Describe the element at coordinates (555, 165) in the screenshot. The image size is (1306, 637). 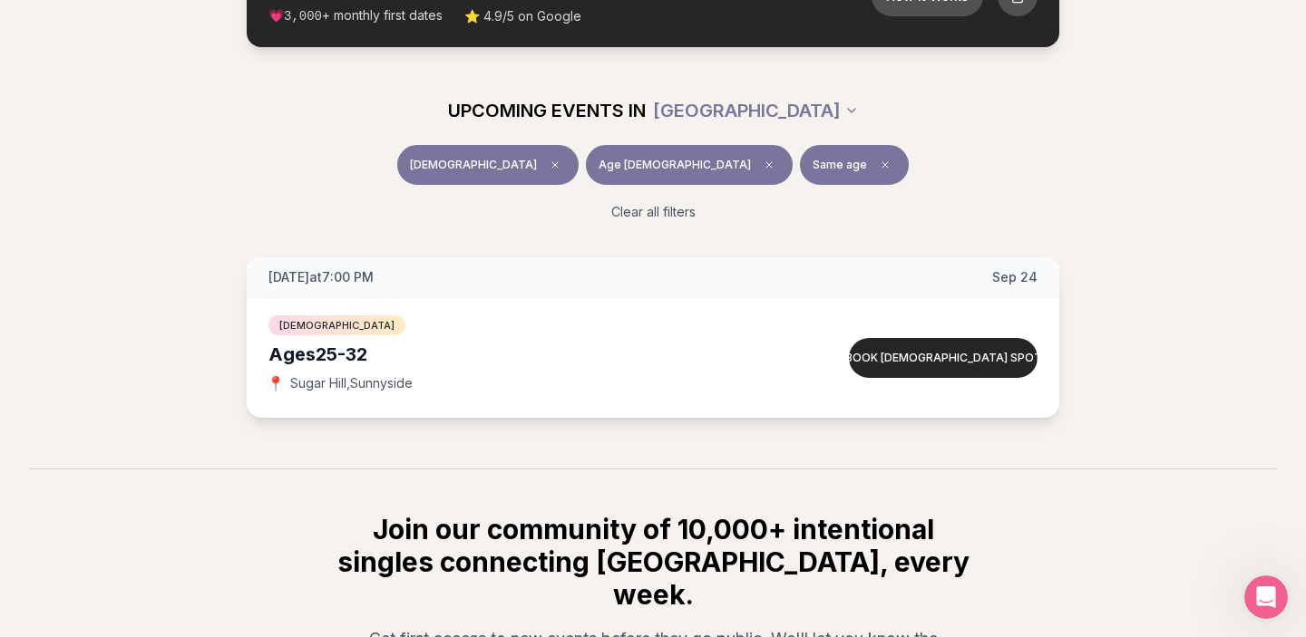
I see `span: Clear event type filter` at that location.